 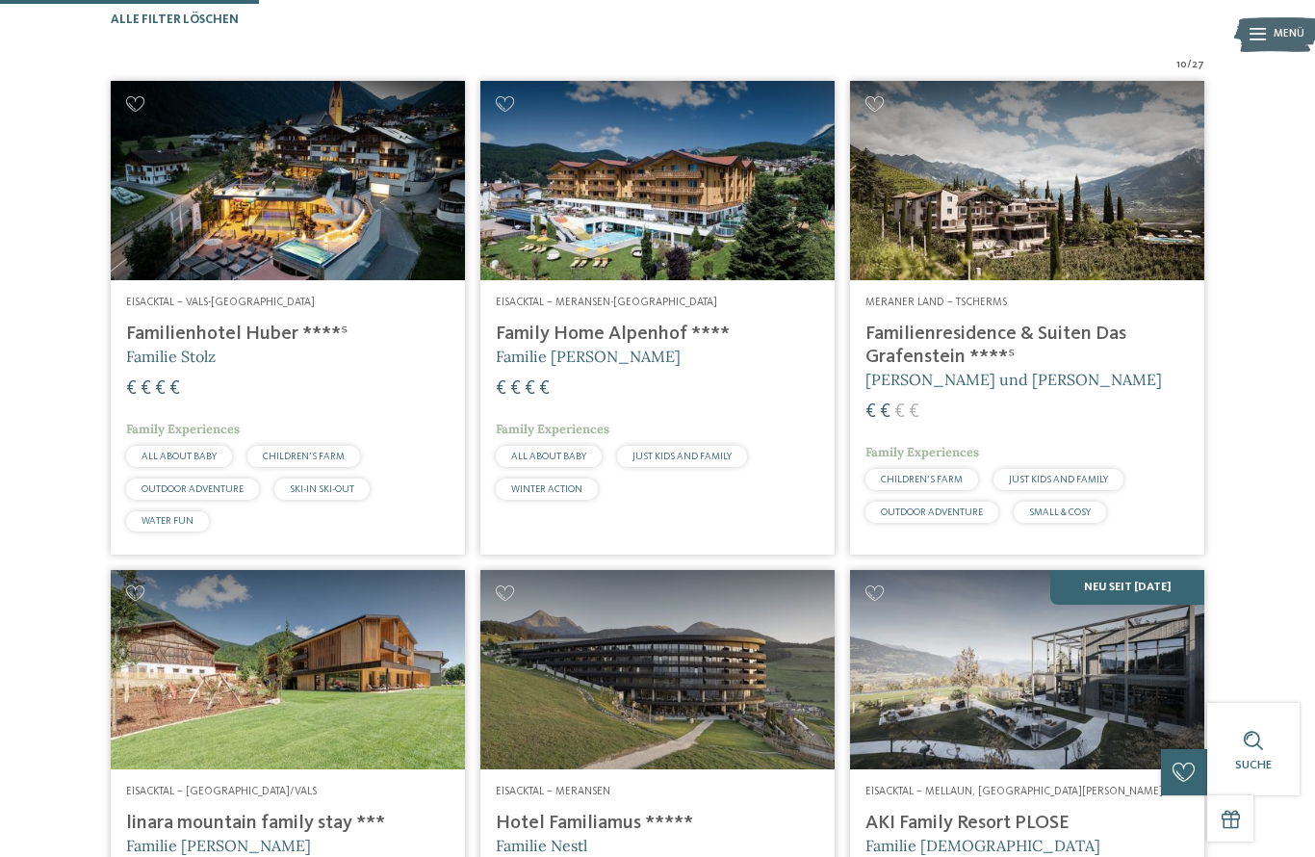 I want to click on a: Familienhotels gesucht? Hier findet ihr die besten! Meraner Land – Tscherms Familienresidence & S..., so click(x=1027, y=318).